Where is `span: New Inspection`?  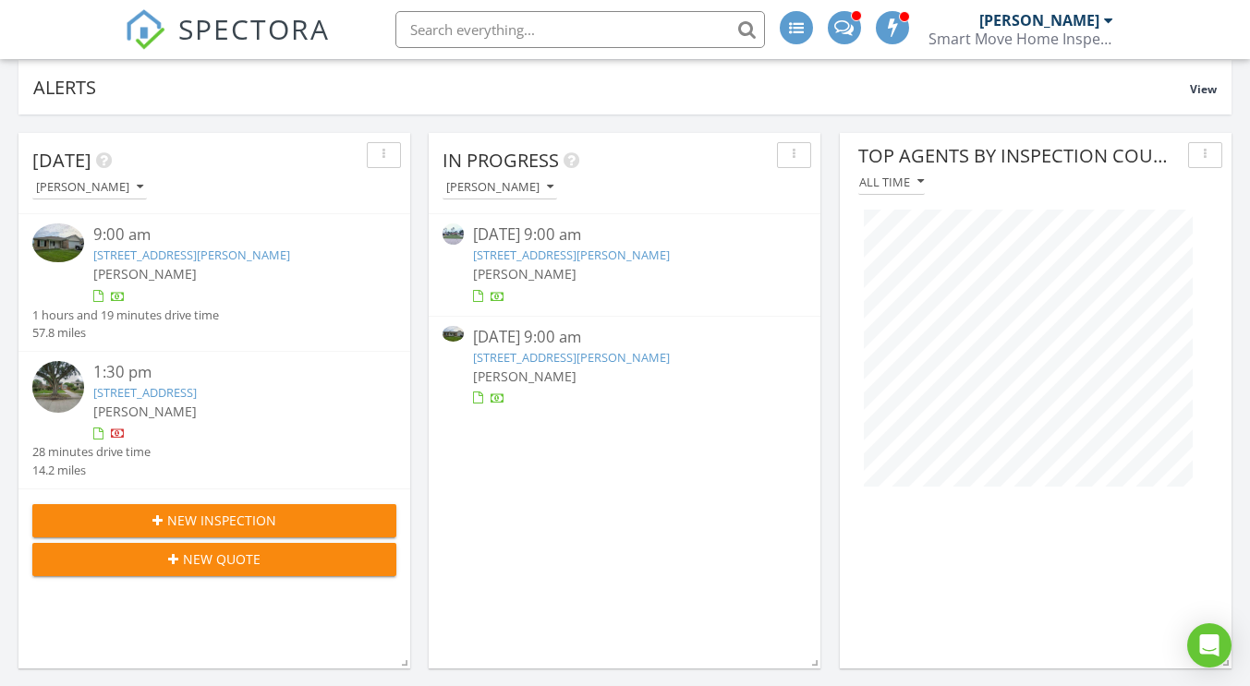
span: New Inspection is located at coordinates (222, 520).